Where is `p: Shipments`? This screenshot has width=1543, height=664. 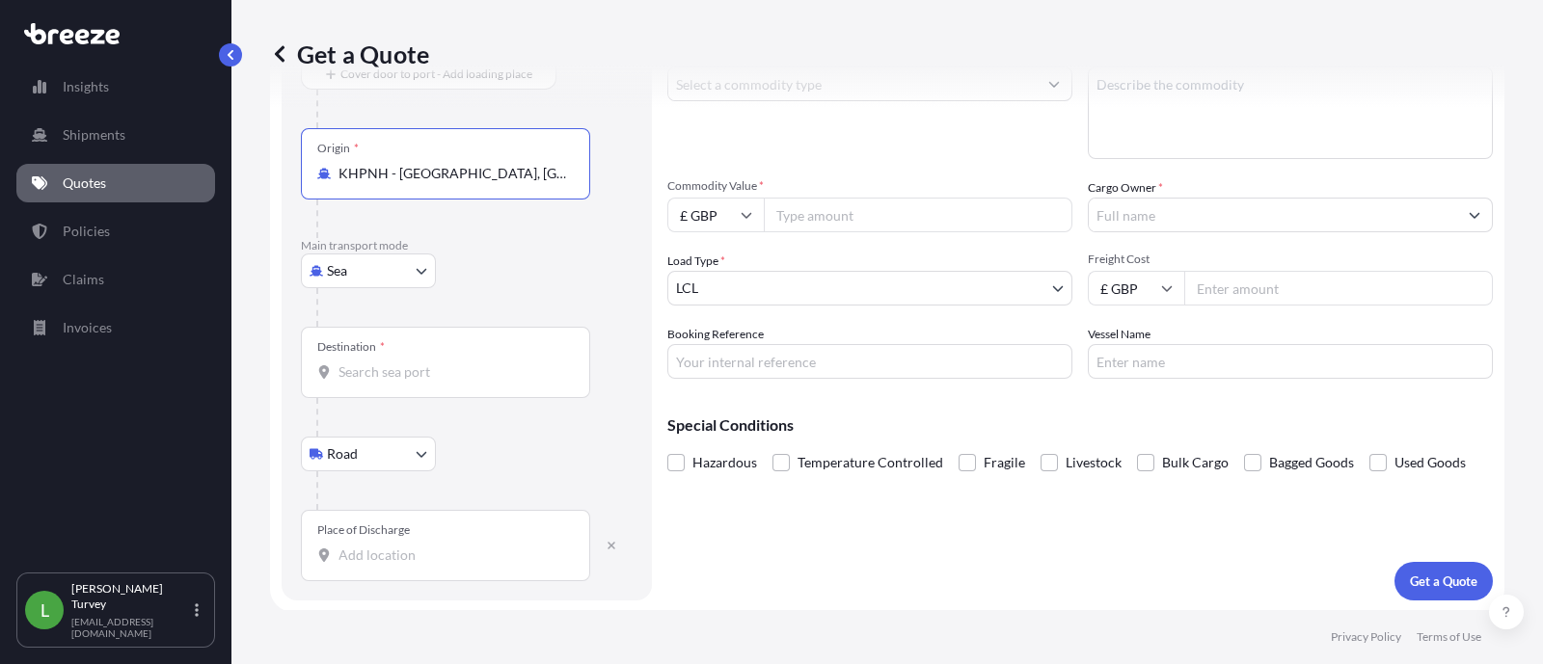 p: Shipments is located at coordinates (94, 135).